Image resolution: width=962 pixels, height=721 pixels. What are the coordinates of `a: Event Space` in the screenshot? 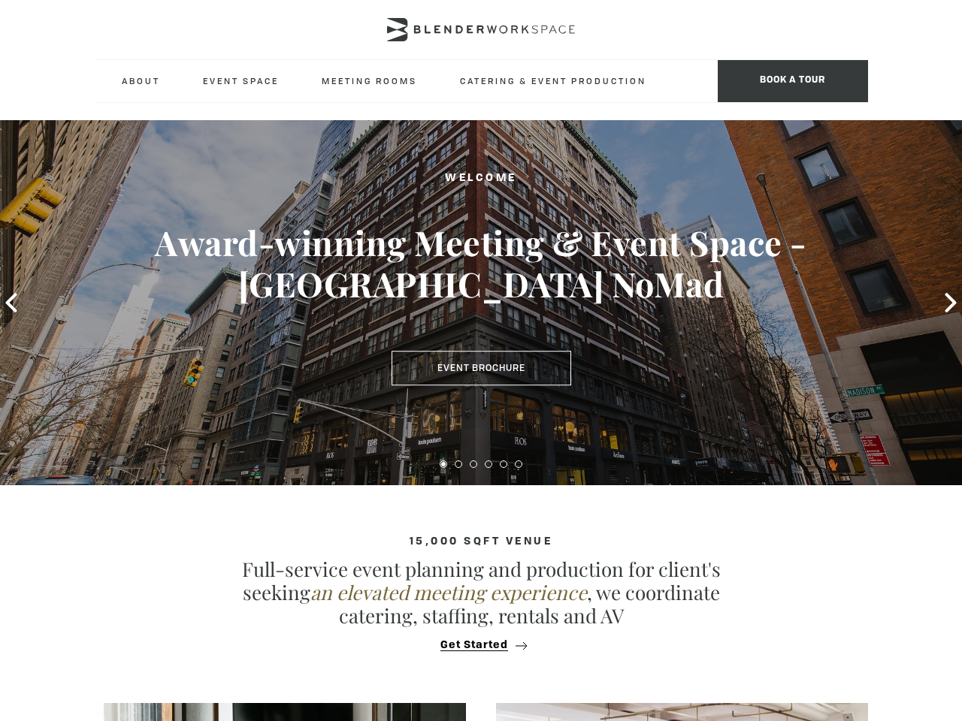 It's located at (240, 80).